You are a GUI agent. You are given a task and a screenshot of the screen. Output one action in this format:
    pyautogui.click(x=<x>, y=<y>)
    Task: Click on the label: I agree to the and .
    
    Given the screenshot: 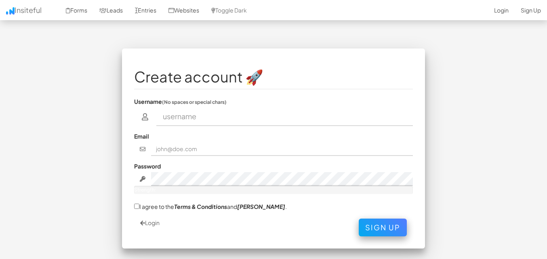 What is the action you would take?
    pyautogui.click(x=211, y=206)
    